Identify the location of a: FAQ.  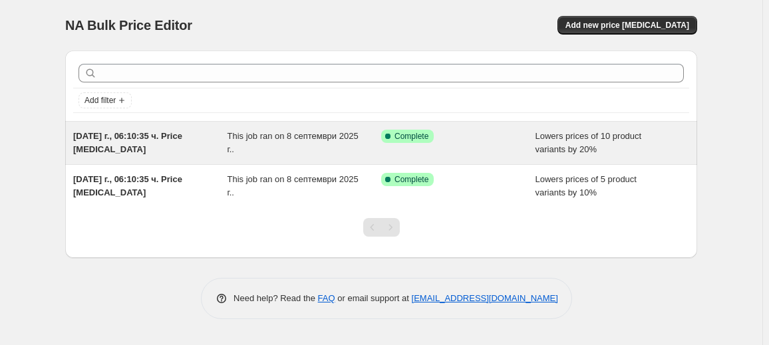
(327, 298).